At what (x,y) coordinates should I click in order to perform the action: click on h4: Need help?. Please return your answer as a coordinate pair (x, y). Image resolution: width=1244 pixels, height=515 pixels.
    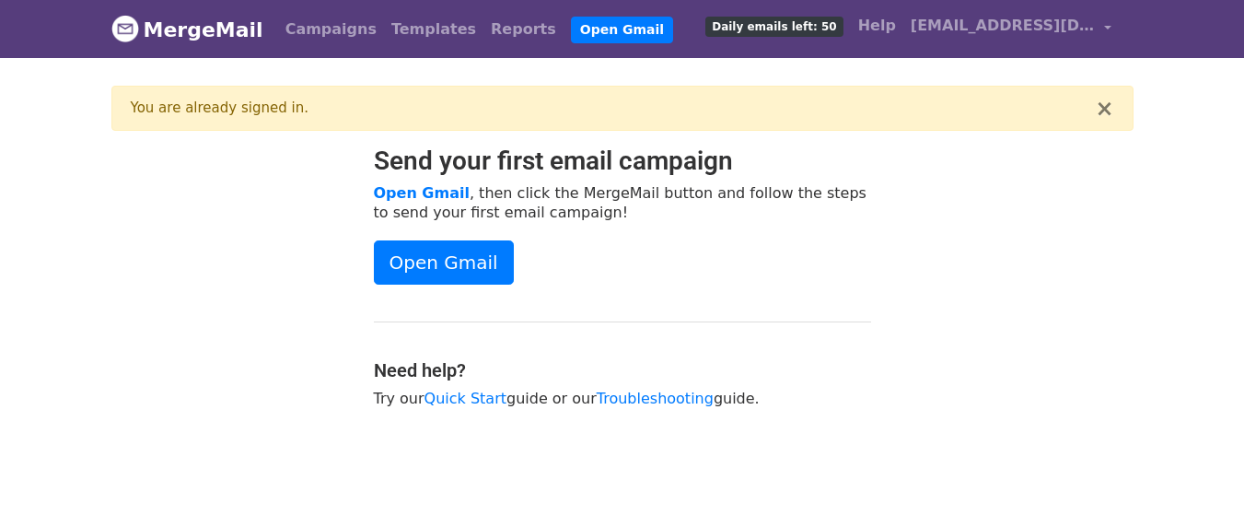
    Looking at the image, I should click on (623, 370).